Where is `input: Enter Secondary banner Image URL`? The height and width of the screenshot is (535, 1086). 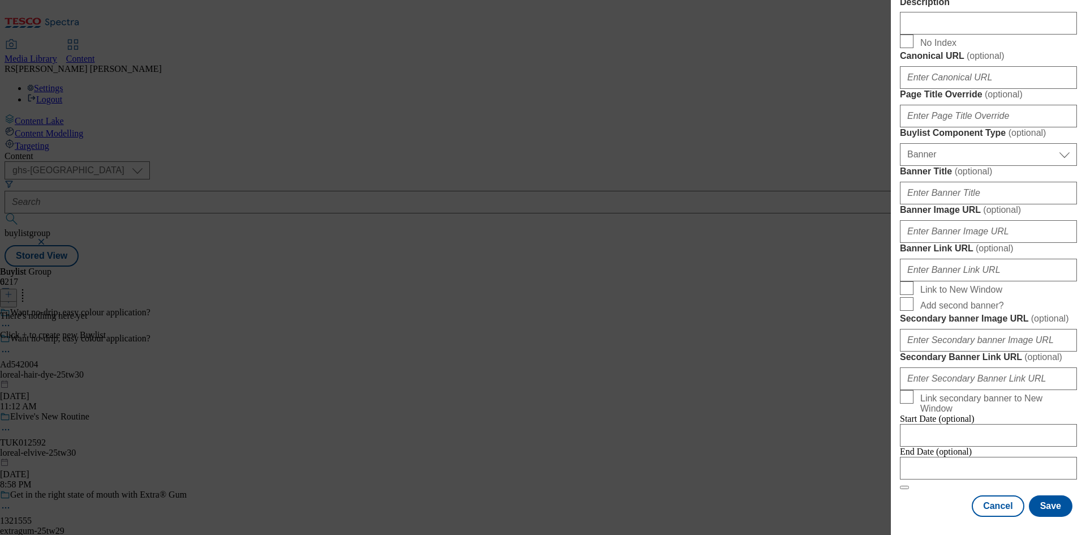
input: Enter Secondary banner Image URL is located at coordinates (988, 340).